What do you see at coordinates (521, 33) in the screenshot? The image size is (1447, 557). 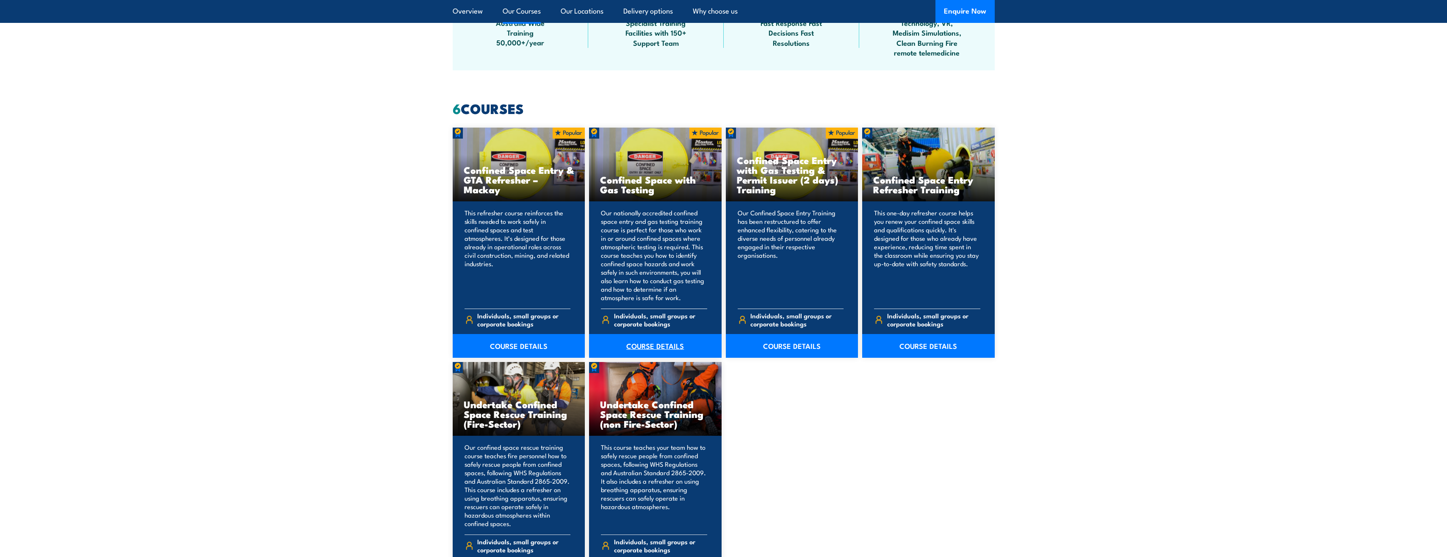 I see `span: Australia Wide Training 50,000+/year` at bounding box center [521, 33].